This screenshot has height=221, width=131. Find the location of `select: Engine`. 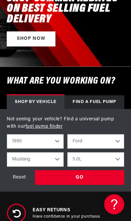

select: Engine is located at coordinates (95, 160).